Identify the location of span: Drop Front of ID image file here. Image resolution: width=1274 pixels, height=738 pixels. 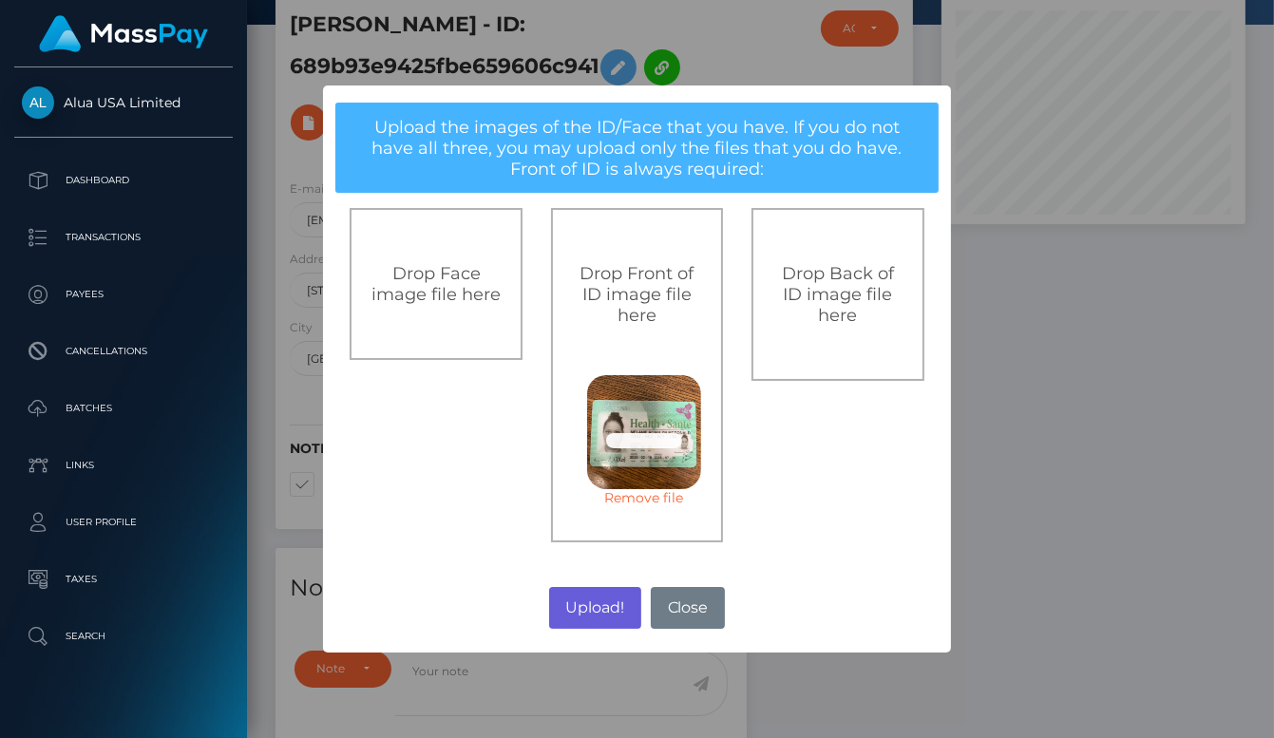
(637, 295).